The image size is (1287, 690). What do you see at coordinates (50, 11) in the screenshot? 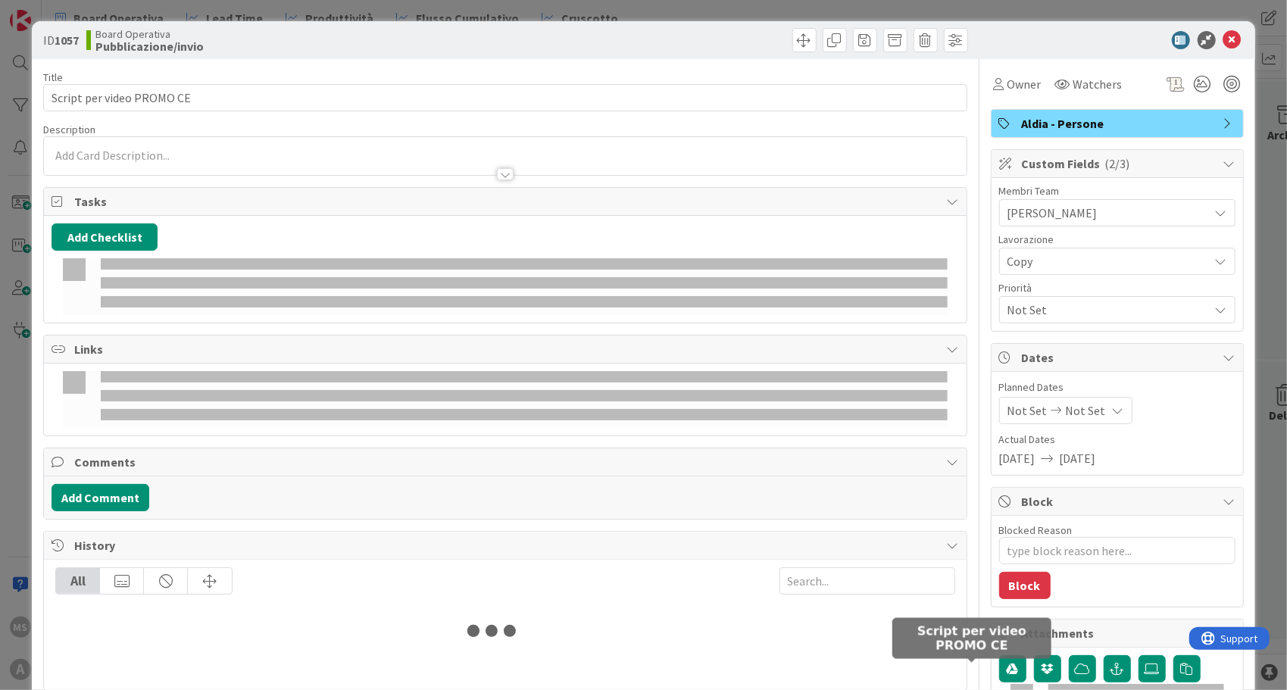
I see `span: Support` at bounding box center [50, 11].